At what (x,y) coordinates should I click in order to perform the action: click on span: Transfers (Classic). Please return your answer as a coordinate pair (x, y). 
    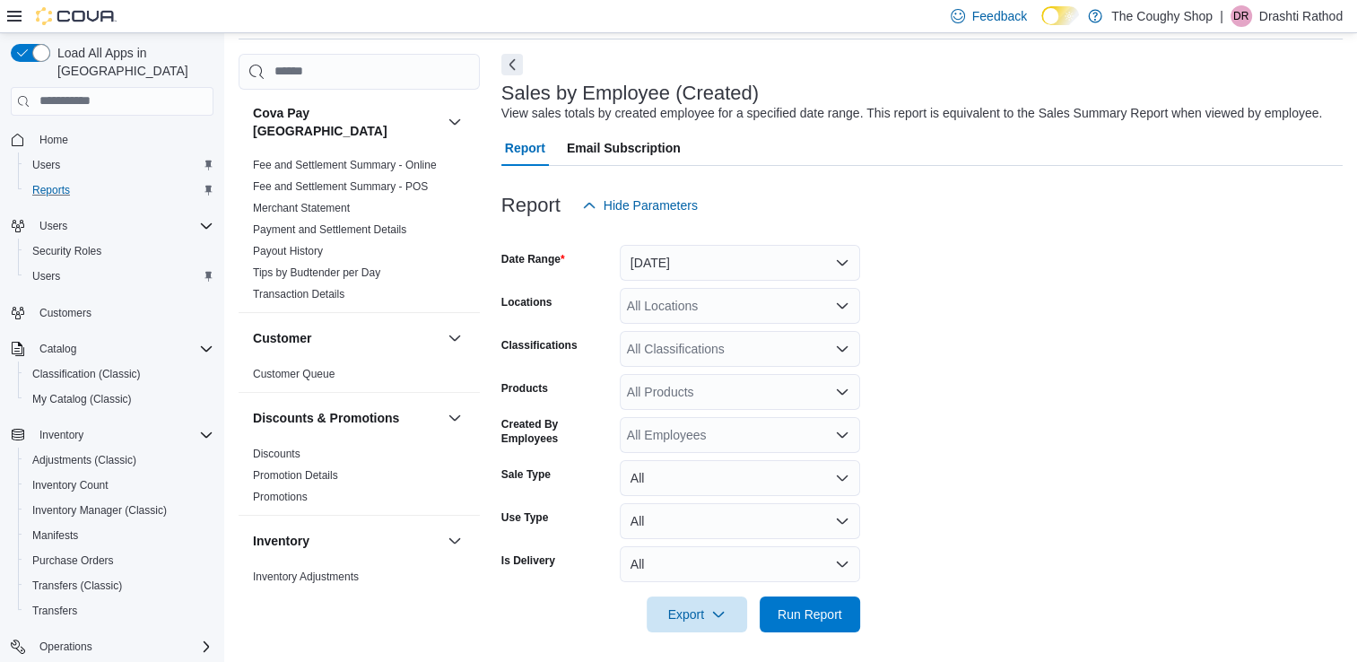
    Looking at the image, I should click on (77, 585).